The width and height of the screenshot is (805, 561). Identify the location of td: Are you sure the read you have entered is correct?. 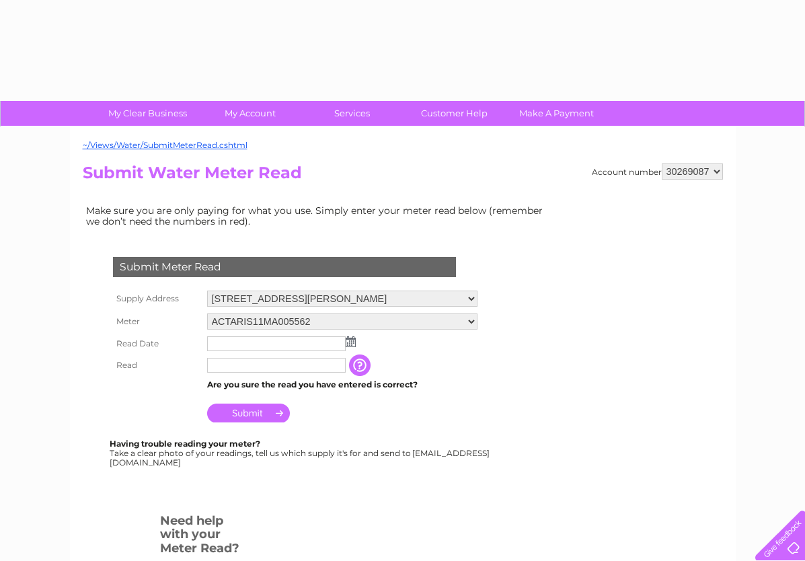
(342, 385).